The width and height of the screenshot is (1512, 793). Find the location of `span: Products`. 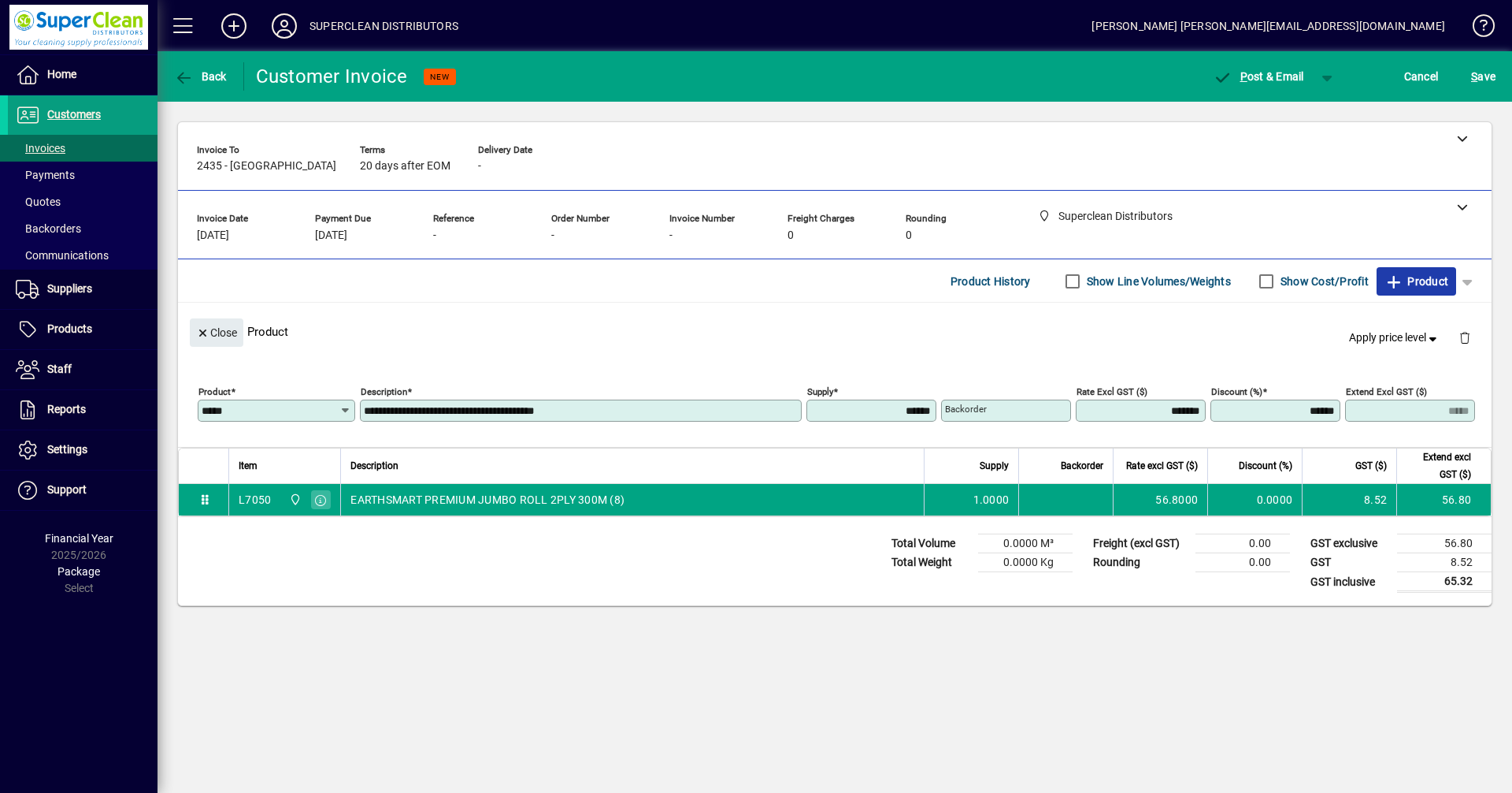

span: Products is located at coordinates (70, 328).